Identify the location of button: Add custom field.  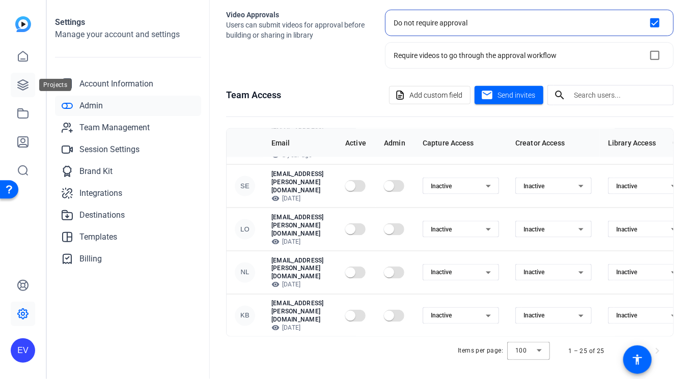
(430, 95).